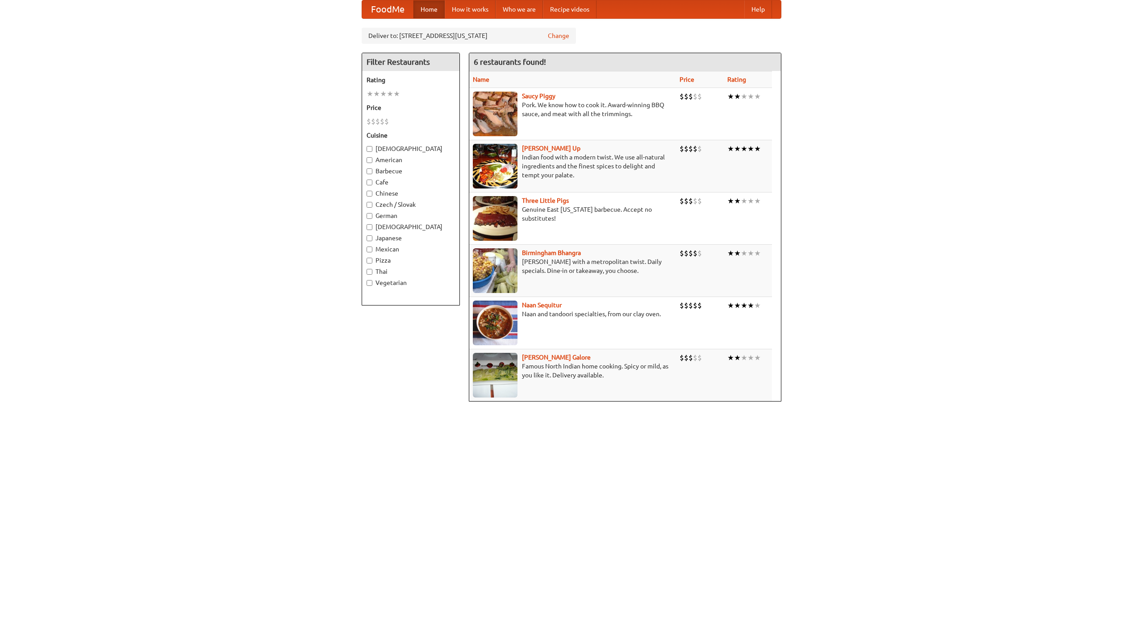 This screenshot has width=1143, height=632. I want to click on h5: Price, so click(411, 108).